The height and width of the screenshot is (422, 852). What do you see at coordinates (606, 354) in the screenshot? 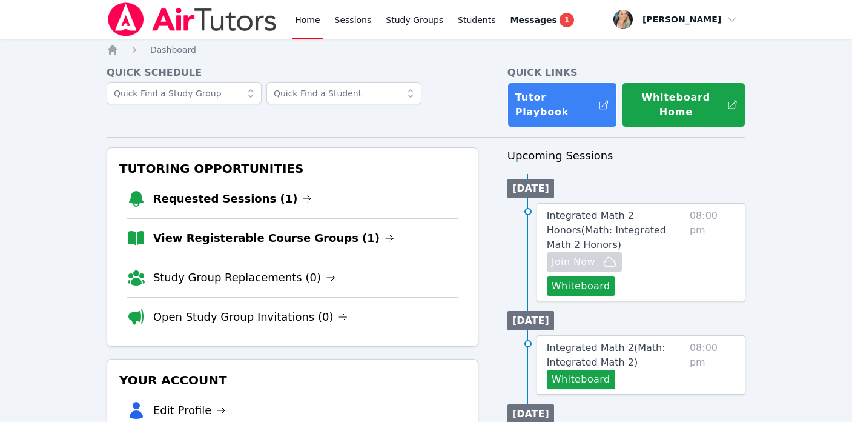
I see `span: Integrated Math 2 ( Math: Integrated Math 2 )` at bounding box center [606, 354].